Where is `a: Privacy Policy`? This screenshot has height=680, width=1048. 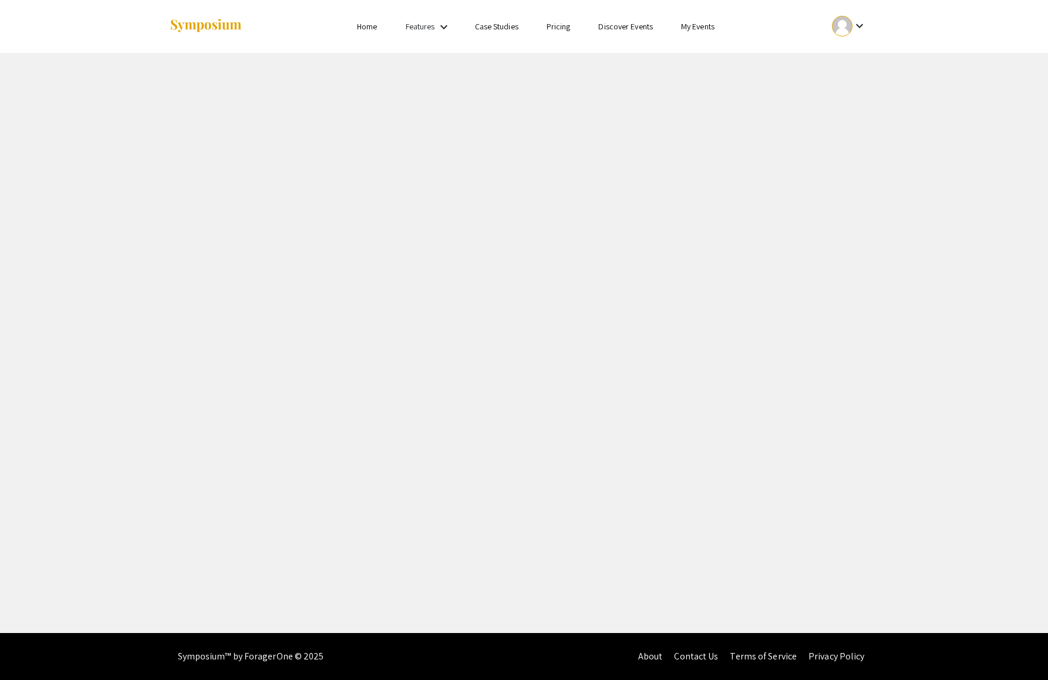 a: Privacy Policy is located at coordinates (836, 656).